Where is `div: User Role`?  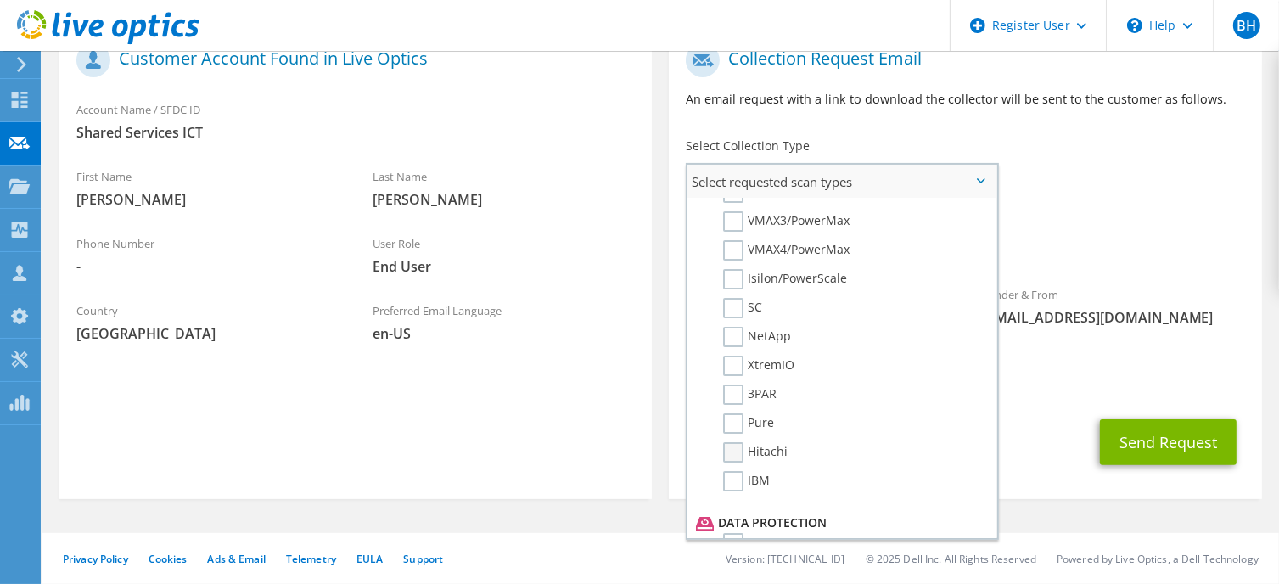 div: User Role is located at coordinates (503, 255).